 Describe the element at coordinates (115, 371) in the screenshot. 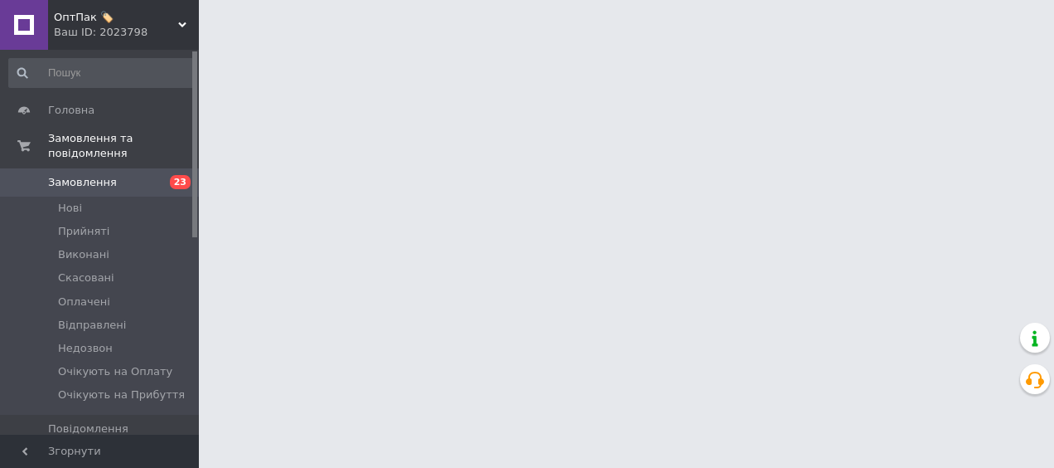

I see `span: Очікують на Оплату` at that location.